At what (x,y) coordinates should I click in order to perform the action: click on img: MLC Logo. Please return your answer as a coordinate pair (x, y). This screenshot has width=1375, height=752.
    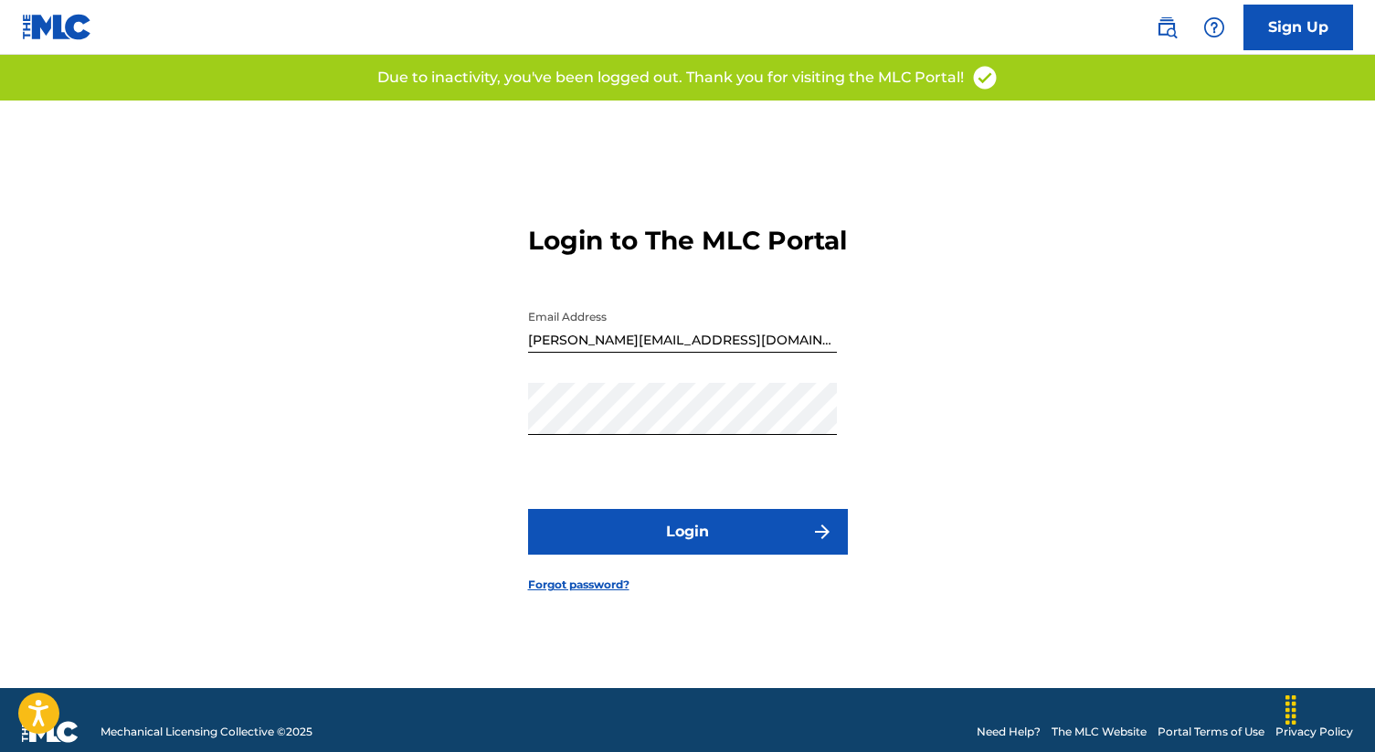
    Looking at the image, I should click on (57, 27).